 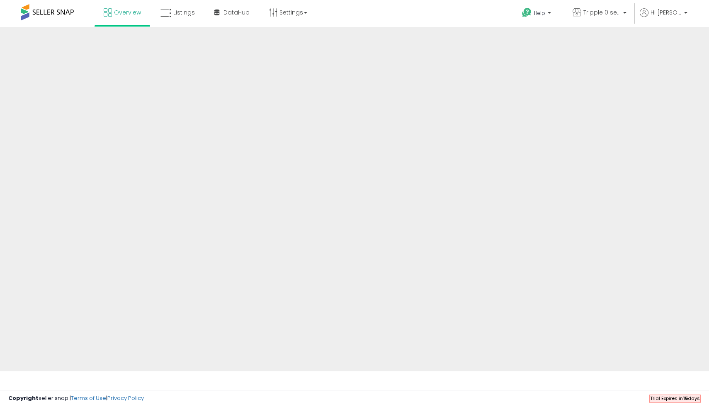 I want to click on span: Overview, so click(x=127, y=12).